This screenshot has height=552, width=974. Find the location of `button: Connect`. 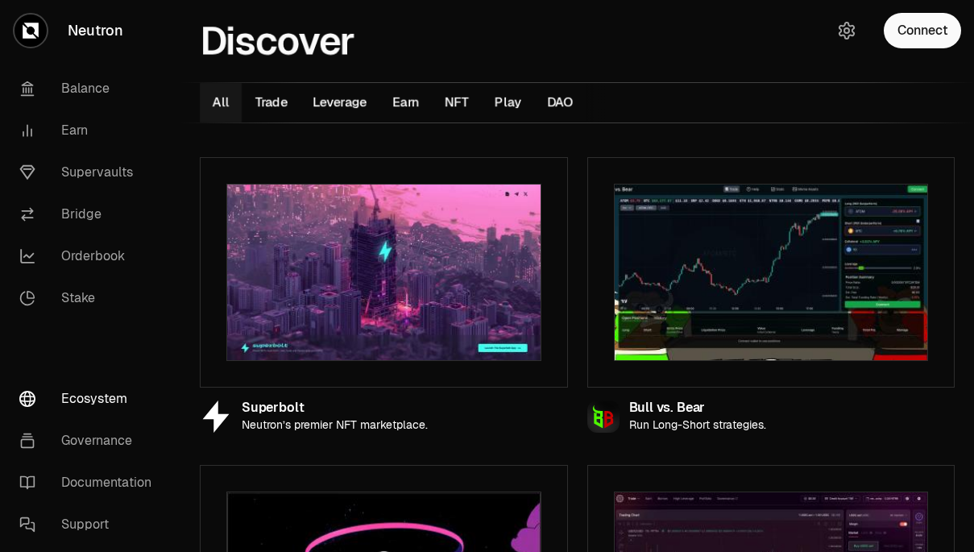

button: Connect is located at coordinates (922, 31).